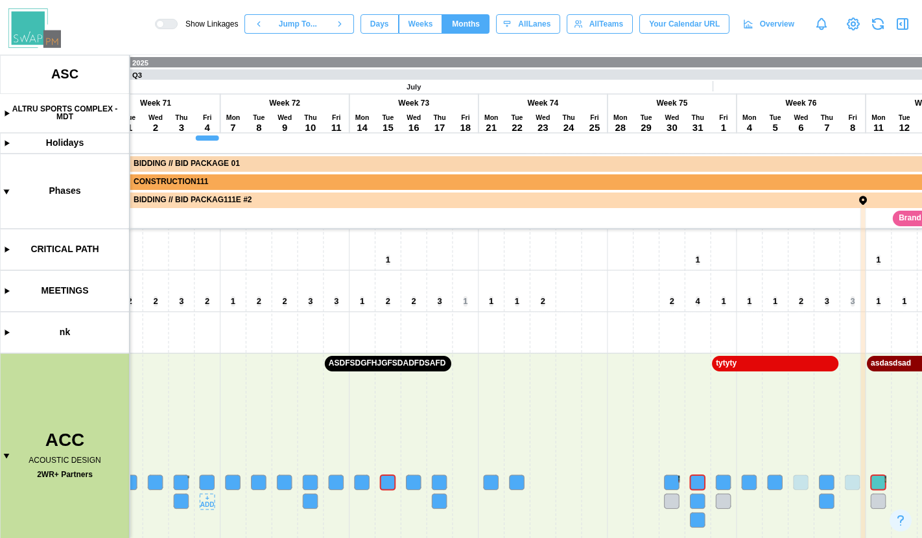  What do you see at coordinates (34, 28) in the screenshot?
I see `img: Swap PM Logo` at bounding box center [34, 28].